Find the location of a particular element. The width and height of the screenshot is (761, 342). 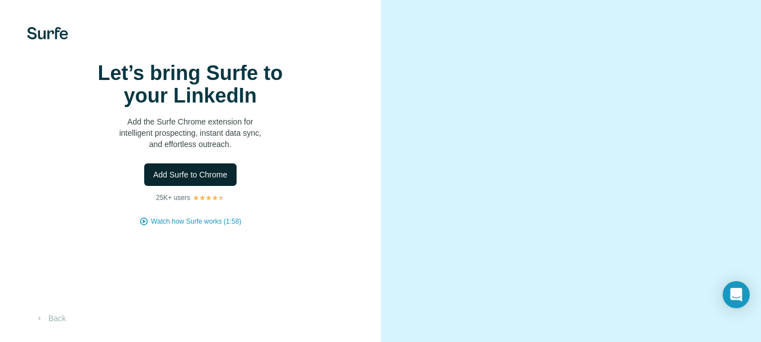

img: Surfe's logo is located at coordinates (47, 33).